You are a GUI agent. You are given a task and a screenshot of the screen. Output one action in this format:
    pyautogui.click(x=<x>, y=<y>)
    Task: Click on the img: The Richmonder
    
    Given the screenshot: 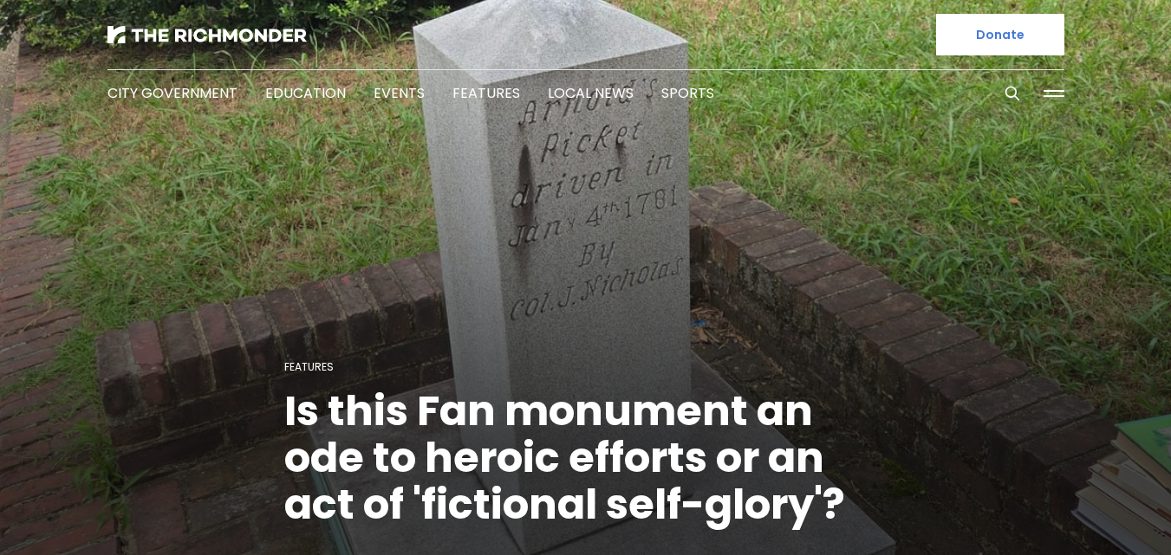 What is the action you would take?
    pyautogui.click(x=207, y=35)
    